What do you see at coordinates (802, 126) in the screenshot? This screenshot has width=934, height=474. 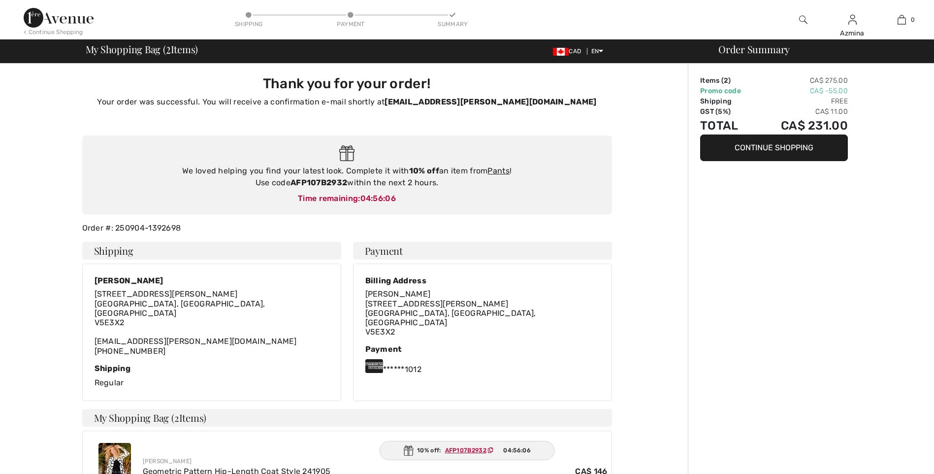 I see `td: CA$ 231.00` at bounding box center [802, 126].